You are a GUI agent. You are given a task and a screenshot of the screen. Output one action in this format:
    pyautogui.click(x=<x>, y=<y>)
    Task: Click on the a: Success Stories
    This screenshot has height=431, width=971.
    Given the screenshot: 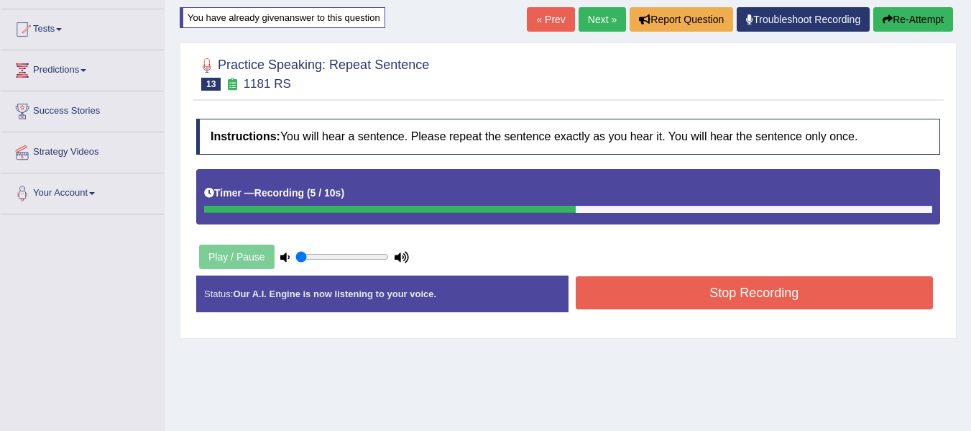 What is the action you would take?
    pyautogui.click(x=83, y=109)
    